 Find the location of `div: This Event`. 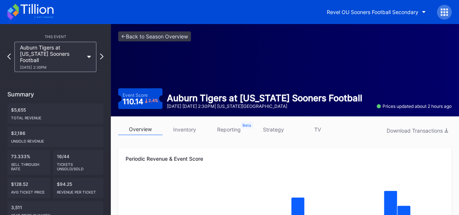

div: This Event is located at coordinates (55, 37).